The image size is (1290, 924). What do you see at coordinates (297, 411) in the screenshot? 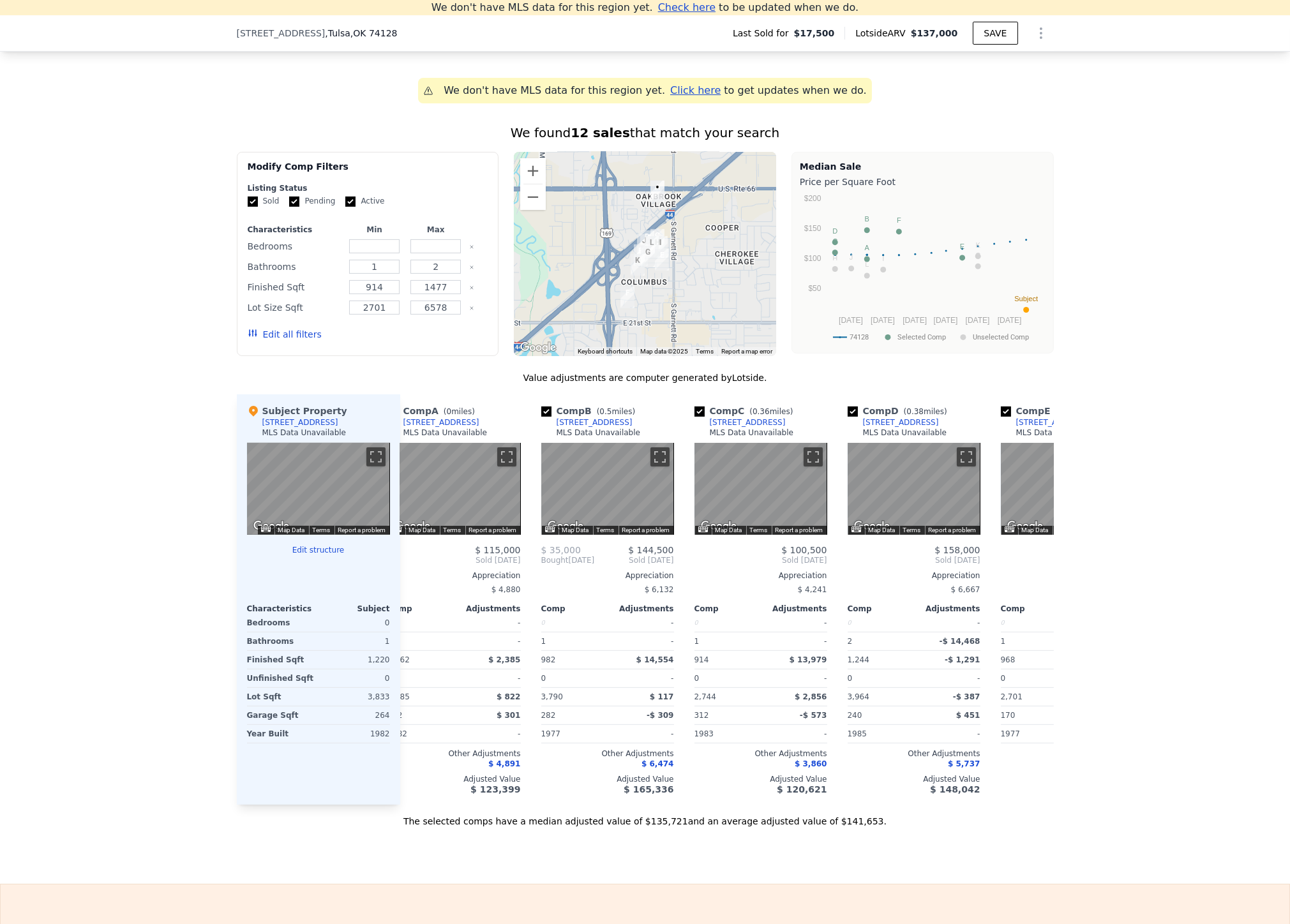
I see `div: Subject Property` at bounding box center [297, 411].